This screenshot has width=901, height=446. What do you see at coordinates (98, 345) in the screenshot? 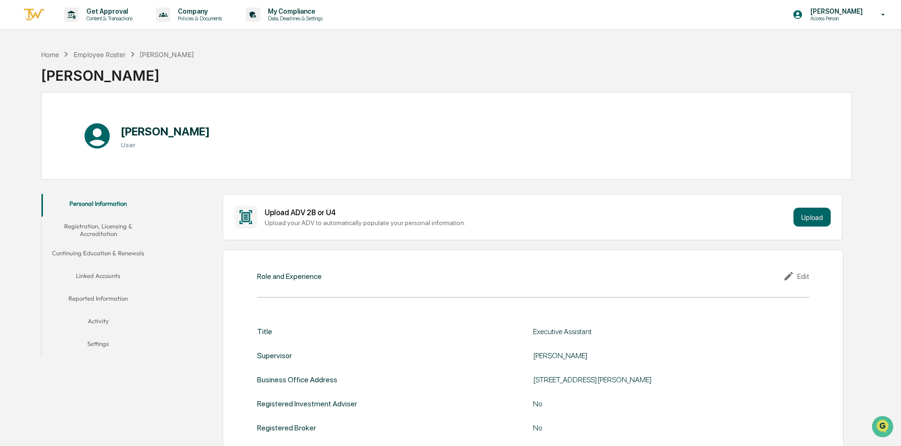
I see `button: Settings` at bounding box center [98, 345].